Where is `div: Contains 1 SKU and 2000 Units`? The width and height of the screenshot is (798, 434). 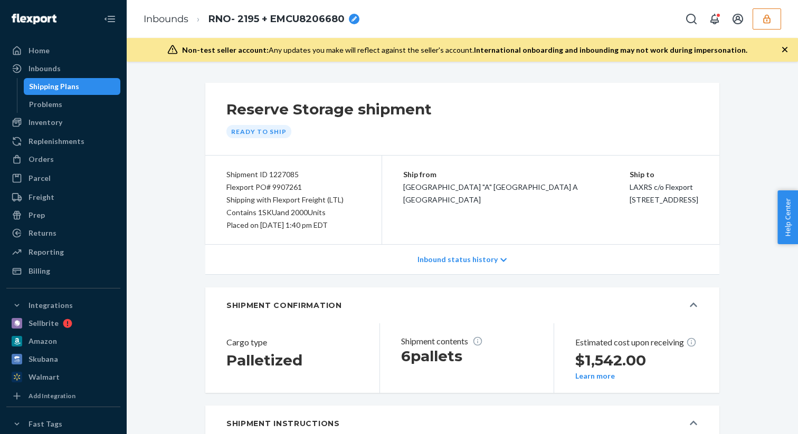
div: Contains 1 SKU and 2000 Units is located at coordinates (293, 213).